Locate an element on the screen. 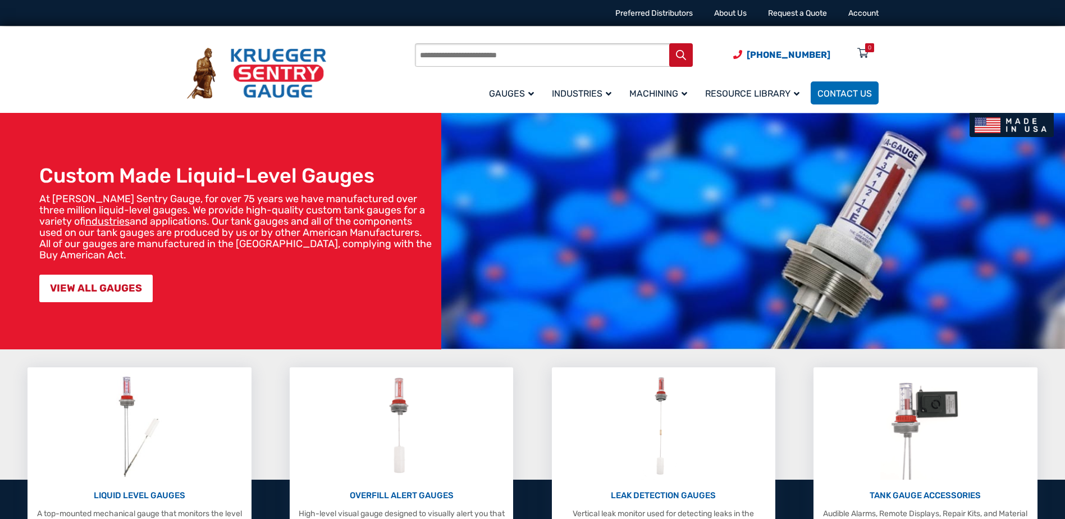 The height and width of the screenshot is (519, 1065). span: Machining is located at coordinates (658, 93).